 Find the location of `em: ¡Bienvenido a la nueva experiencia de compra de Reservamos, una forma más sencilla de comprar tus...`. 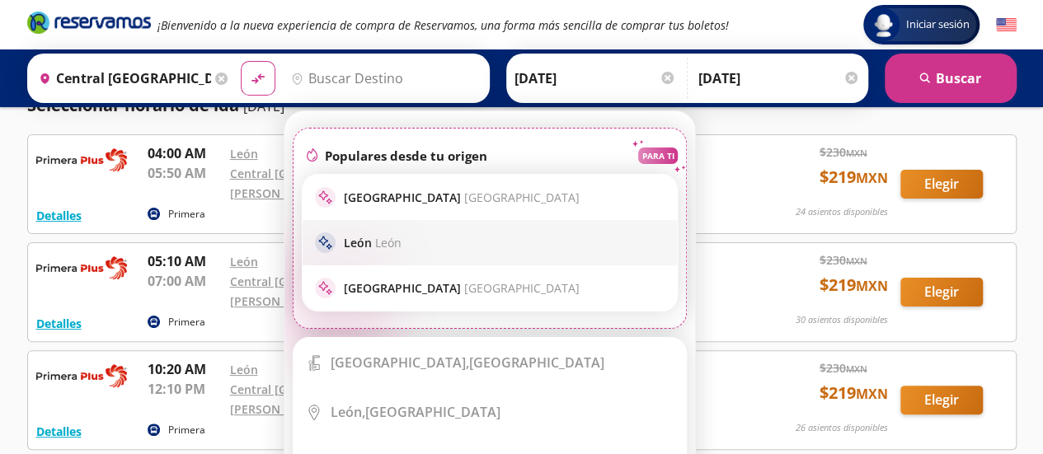

em: ¡Bienvenido a la nueva experiencia de compra de Reservamos, una forma más sencilla de comprar tus... is located at coordinates (443, 25).